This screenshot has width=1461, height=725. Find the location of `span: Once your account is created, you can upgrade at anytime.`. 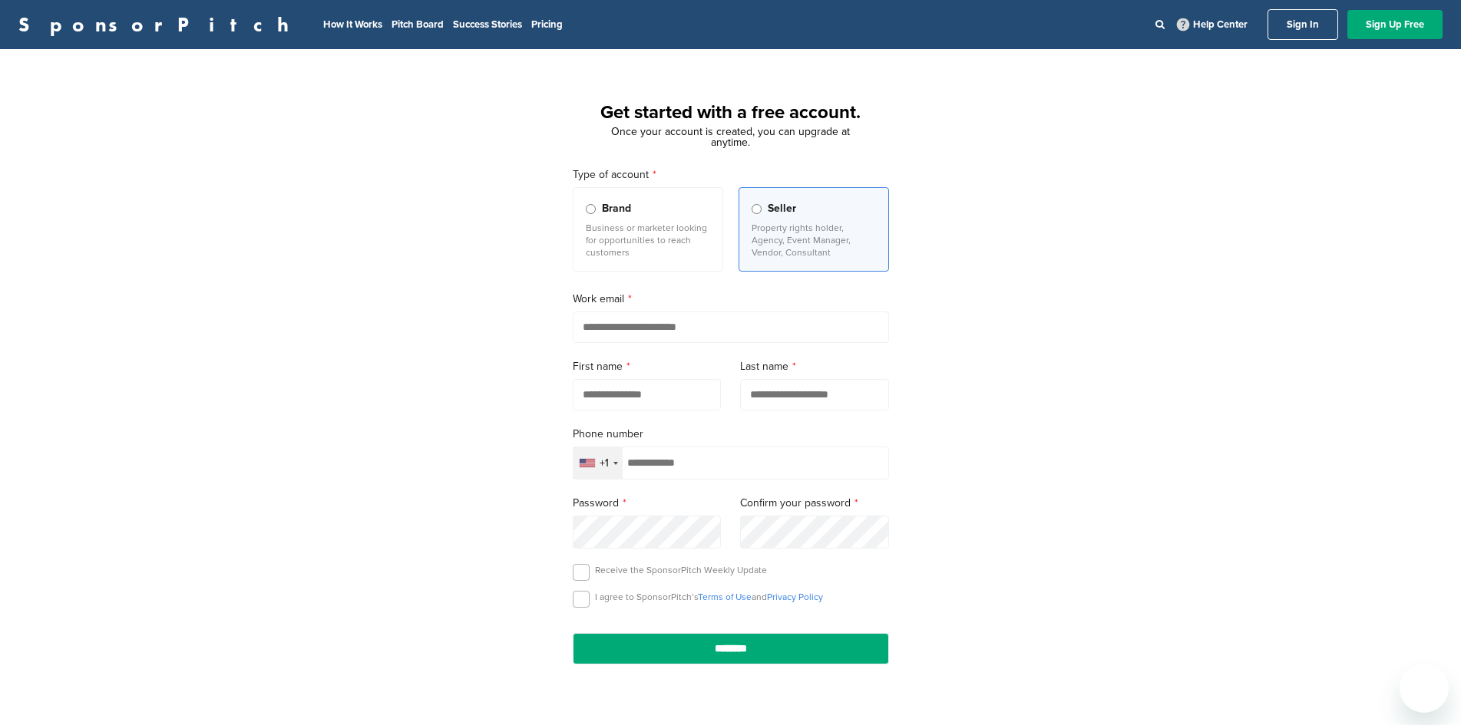

span: Once your account is created, you can upgrade at anytime. is located at coordinates (730, 137).